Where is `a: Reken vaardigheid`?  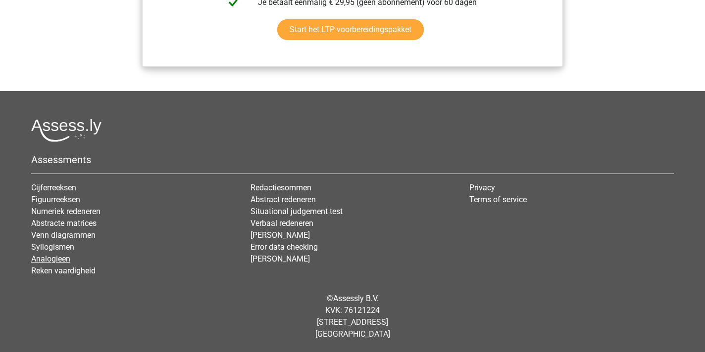
a: Reken vaardigheid is located at coordinates (63, 271).